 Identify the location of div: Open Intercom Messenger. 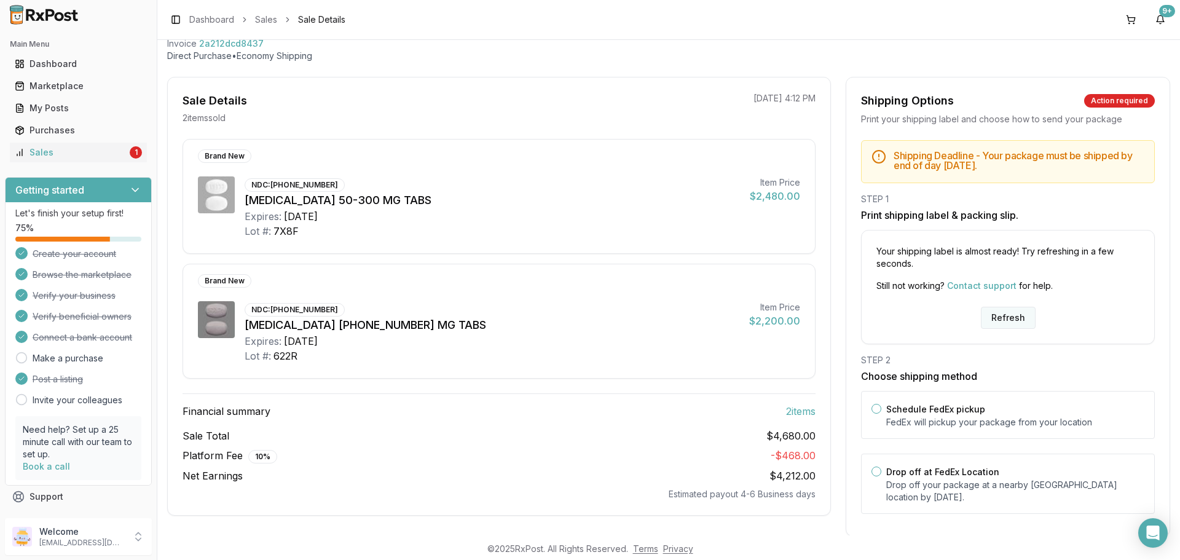
(1153, 533).